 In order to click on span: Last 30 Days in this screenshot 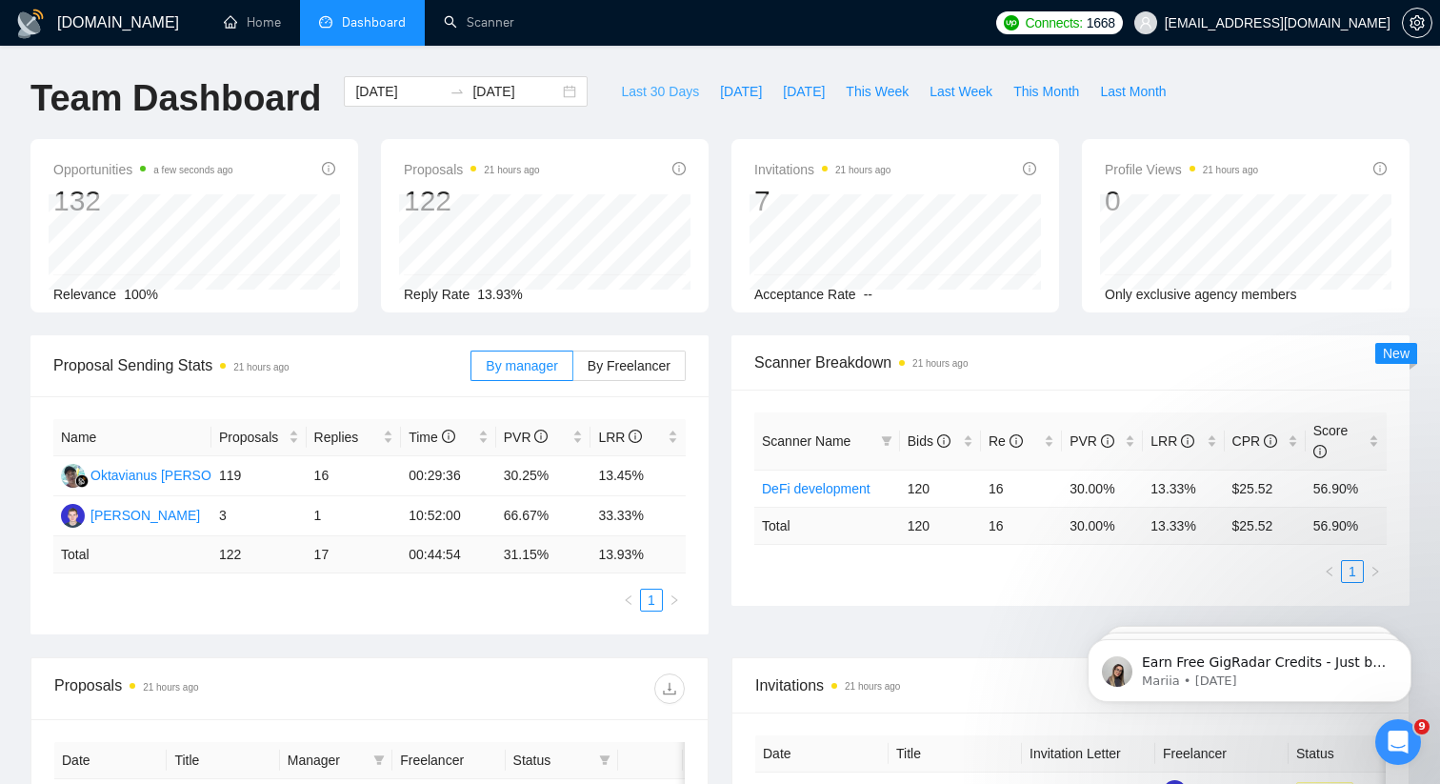, I will do `click(660, 91)`.